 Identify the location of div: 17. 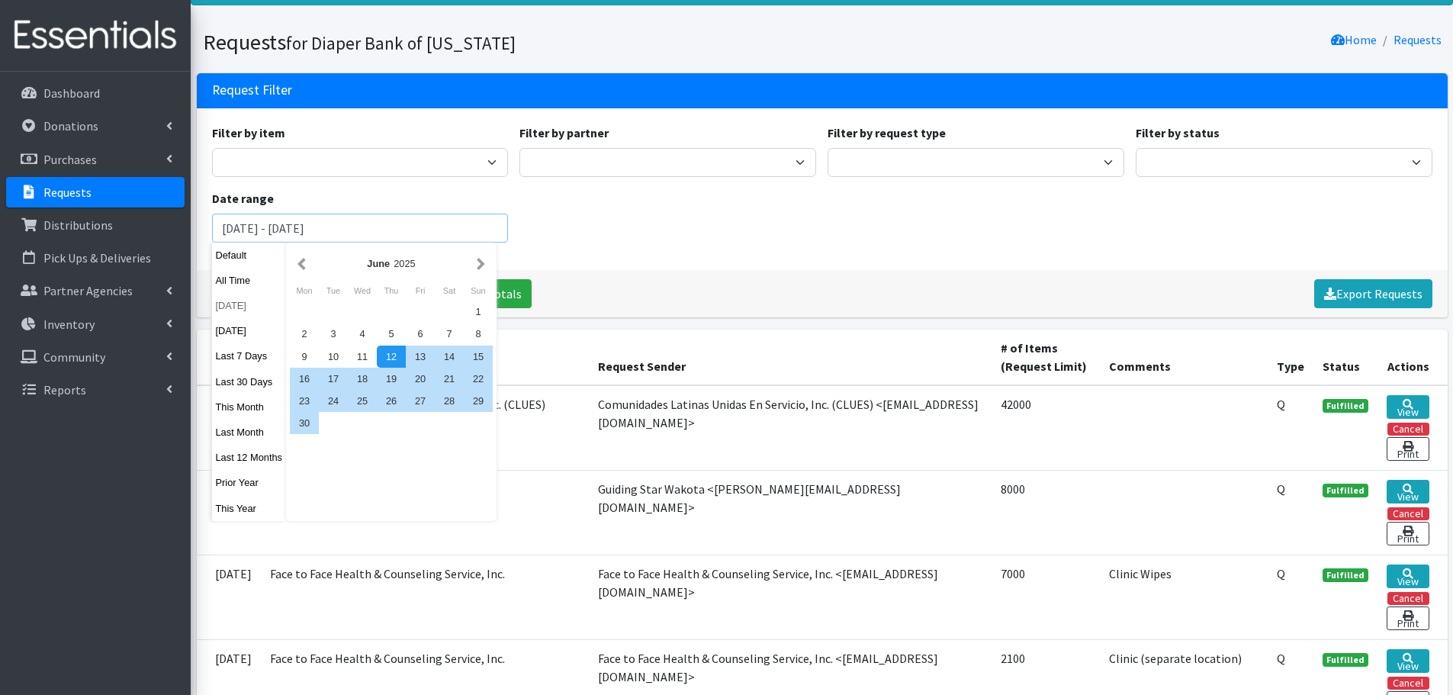
(333, 378).